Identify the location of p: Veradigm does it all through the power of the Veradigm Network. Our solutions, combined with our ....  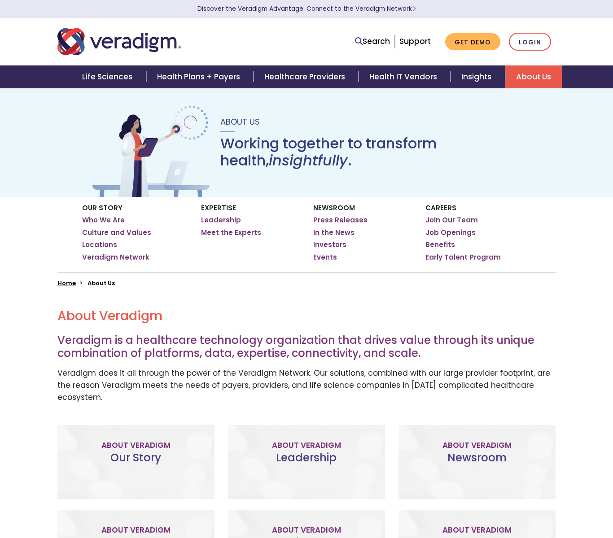
(306, 386).